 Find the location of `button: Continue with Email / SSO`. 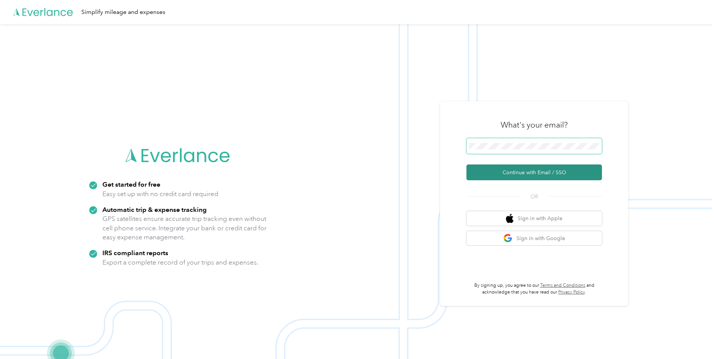

button: Continue with Email / SSO is located at coordinates (534, 172).